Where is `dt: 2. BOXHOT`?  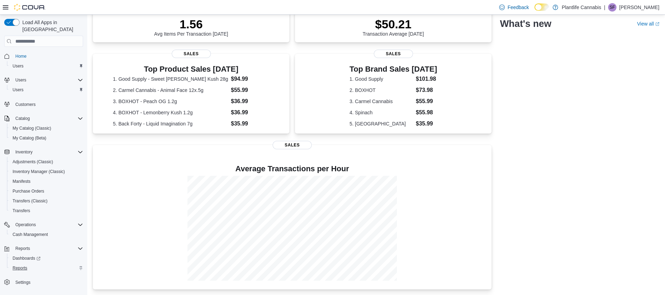 dt: 2. BOXHOT is located at coordinates (381, 90).